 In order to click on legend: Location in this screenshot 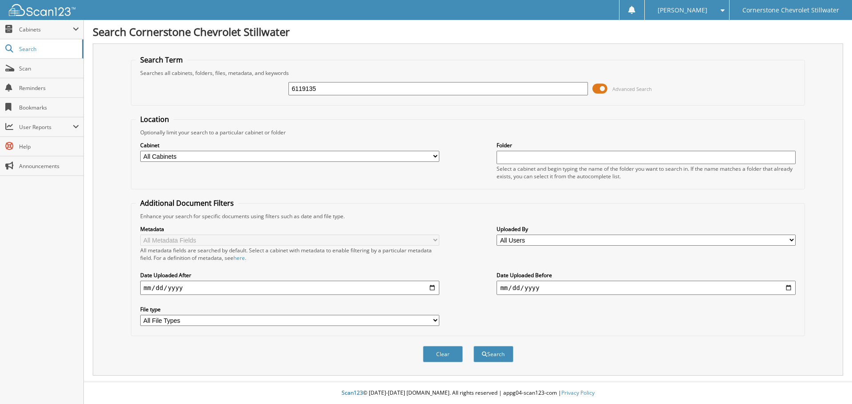, I will do `click(154, 119)`.